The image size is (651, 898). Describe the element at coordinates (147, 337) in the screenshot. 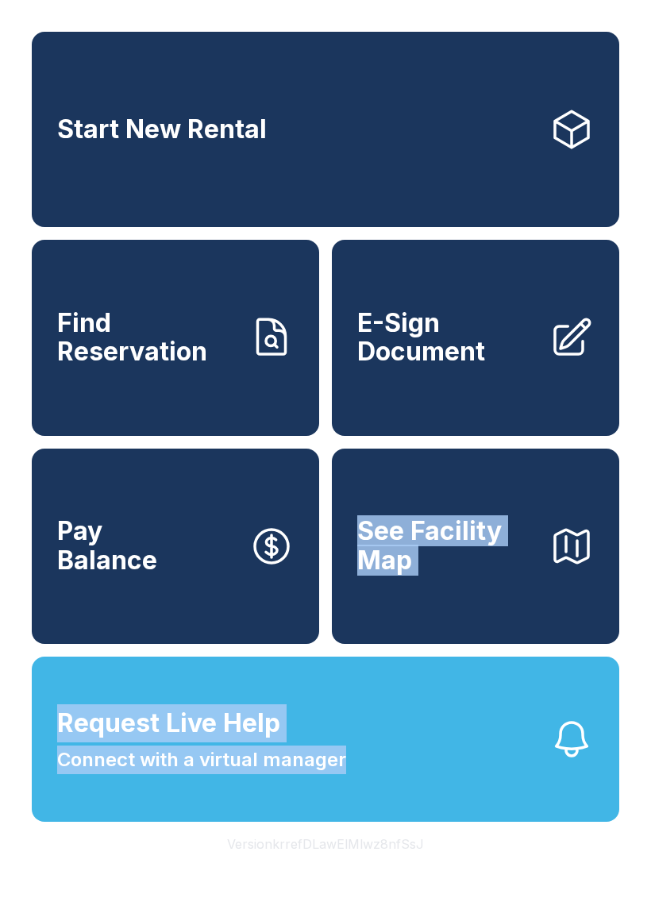

I see `span: Find Reservation` at that location.